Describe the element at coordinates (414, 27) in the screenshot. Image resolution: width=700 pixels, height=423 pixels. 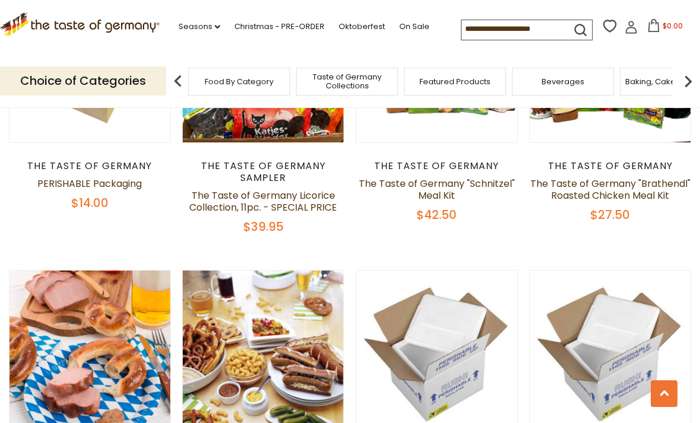
I see `a: On Sale` at that location.